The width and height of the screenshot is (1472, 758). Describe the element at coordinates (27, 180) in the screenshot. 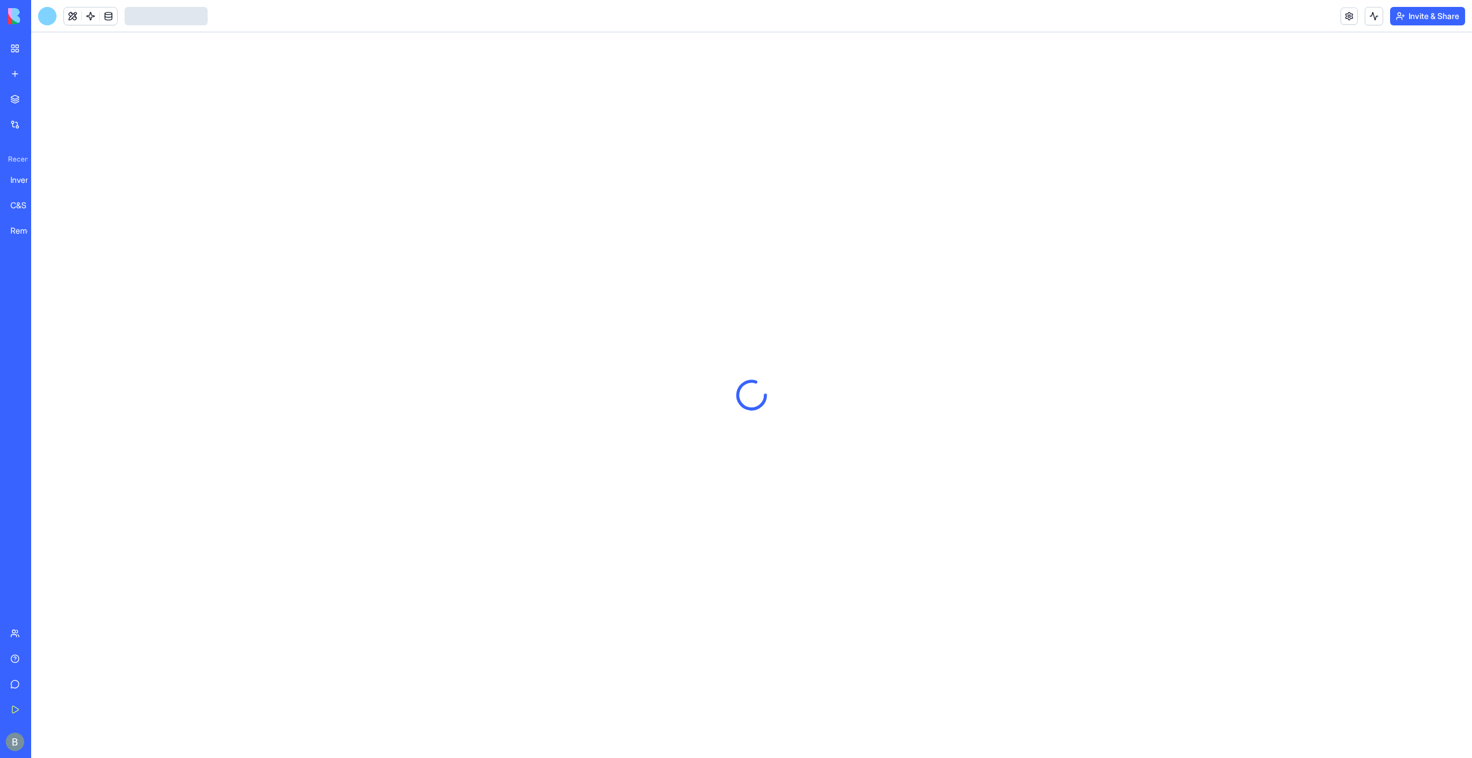

I see `div: Inventory Master` at that location.